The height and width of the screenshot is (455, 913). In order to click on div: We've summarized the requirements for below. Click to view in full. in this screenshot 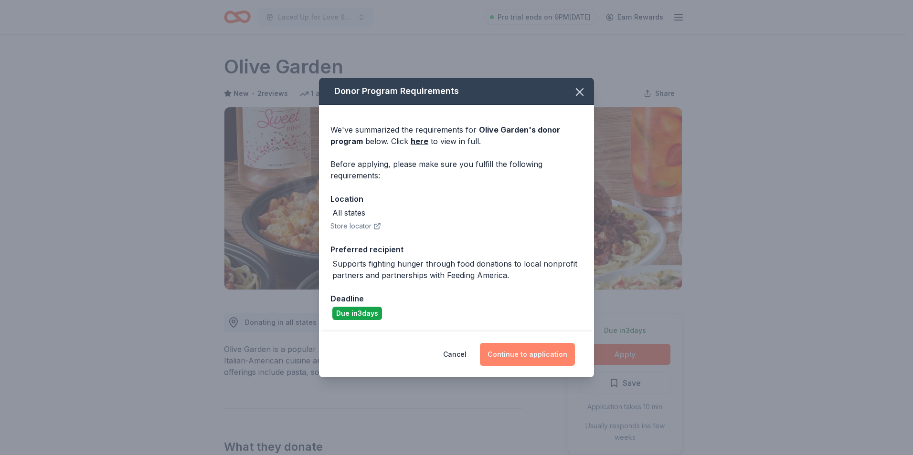, I will do `click(456, 136)`.